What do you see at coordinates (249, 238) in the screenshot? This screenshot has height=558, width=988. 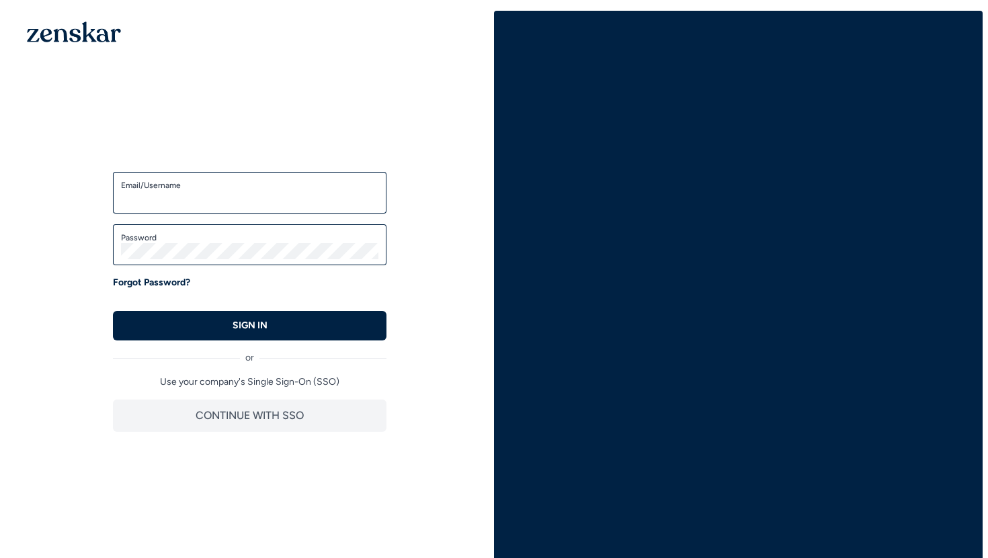 I see `label: Password` at bounding box center [249, 238].